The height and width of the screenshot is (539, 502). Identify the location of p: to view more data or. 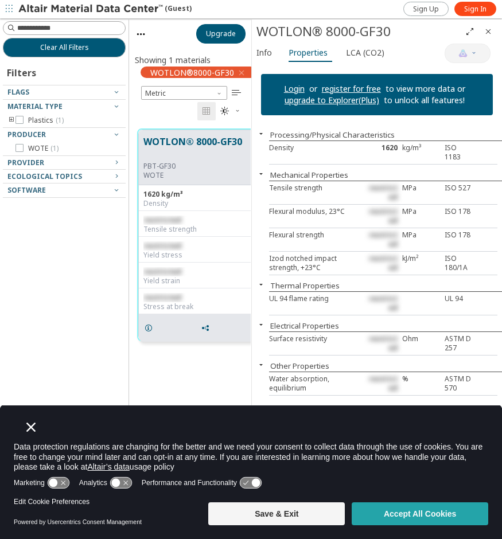
(425, 89).